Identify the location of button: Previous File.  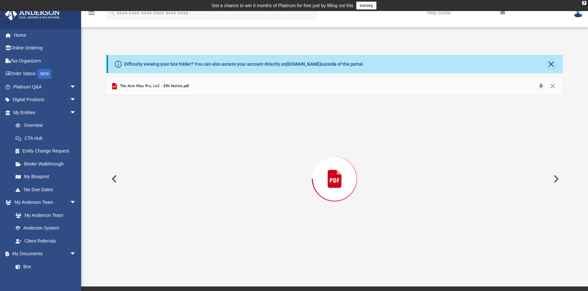
(114, 179).